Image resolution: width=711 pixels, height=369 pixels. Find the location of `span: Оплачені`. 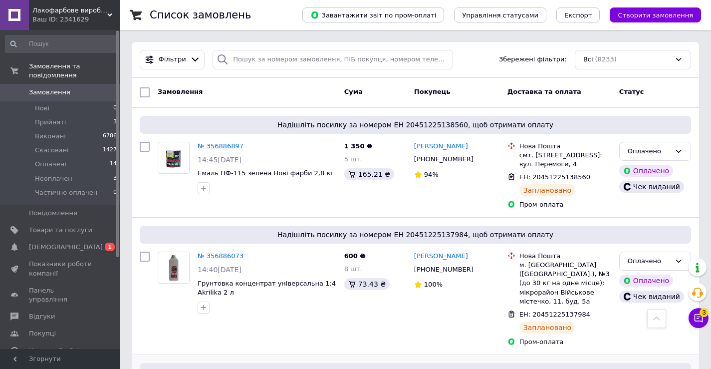

span: Оплачені is located at coordinates (50, 164).